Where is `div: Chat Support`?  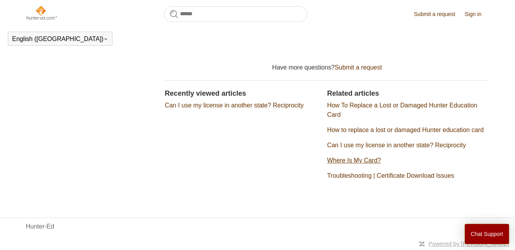
div: Chat Support is located at coordinates (487, 234).